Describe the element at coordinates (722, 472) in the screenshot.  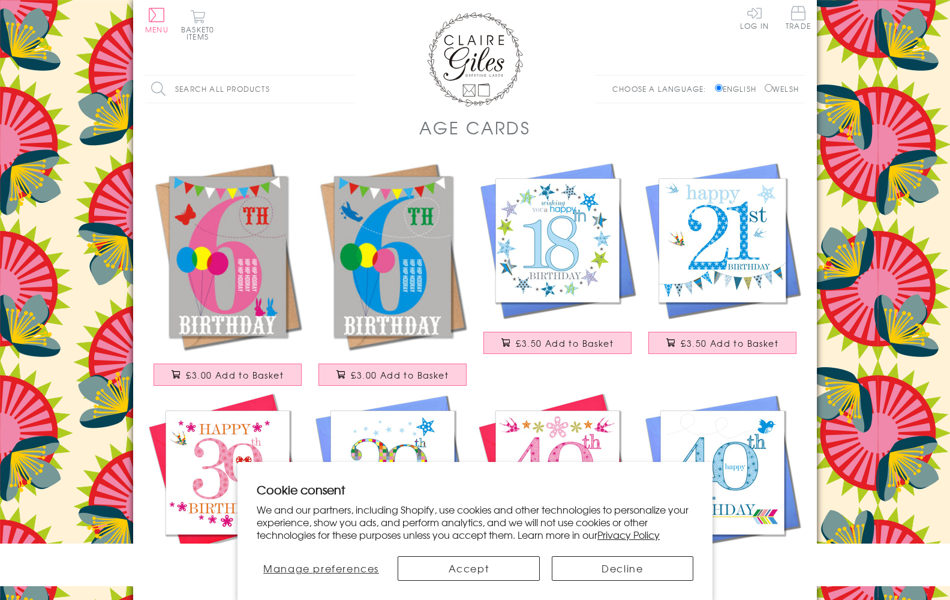
I see `img: Birthday Card, Blue Age 40, Happy 40th Birthday` at that location.